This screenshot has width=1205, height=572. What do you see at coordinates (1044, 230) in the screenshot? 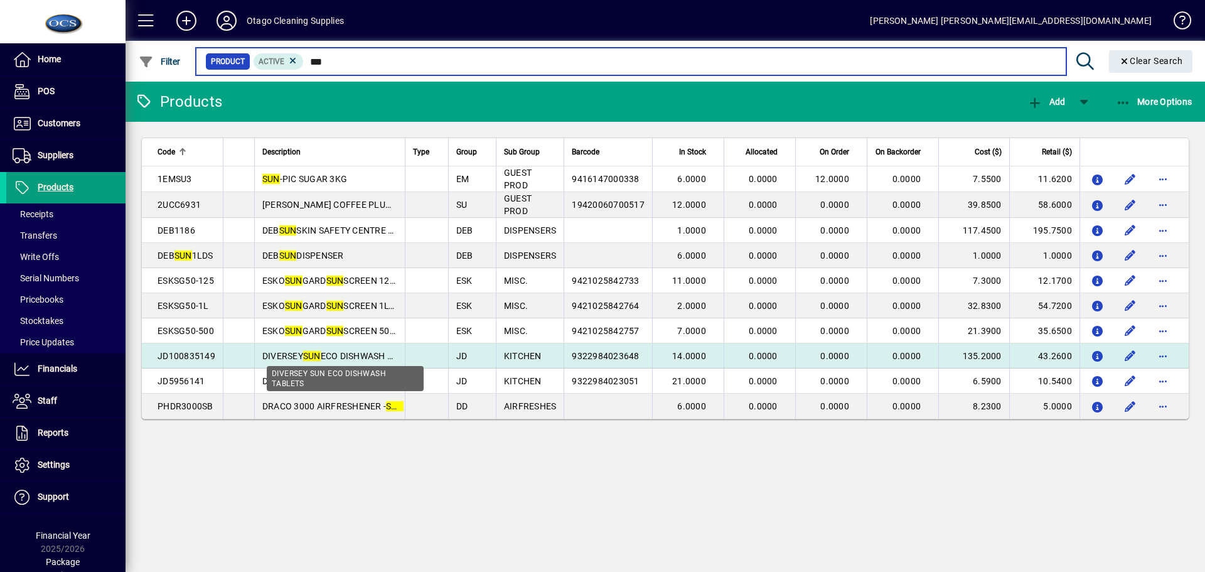
I see `td: 195.7500` at bounding box center [1044, 230].